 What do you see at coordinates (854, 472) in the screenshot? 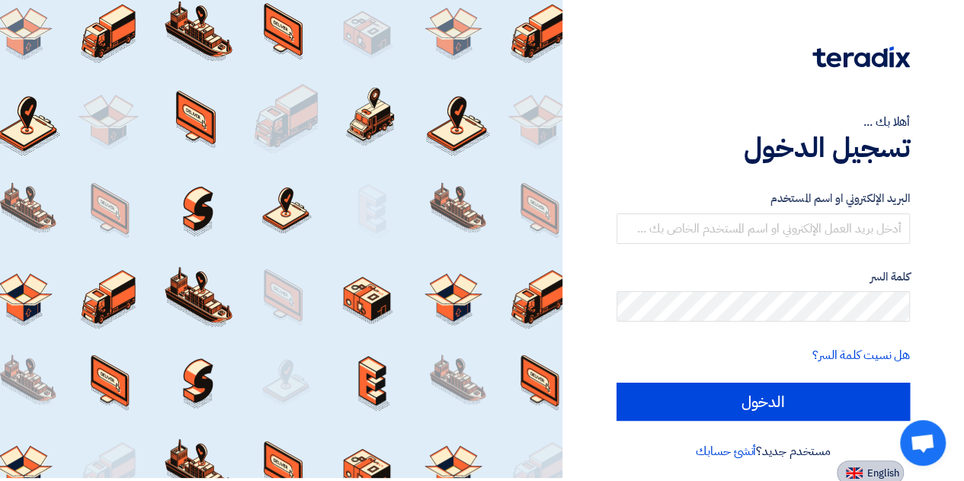
I see `img: en-US.png` at bounding box center [854, 472].